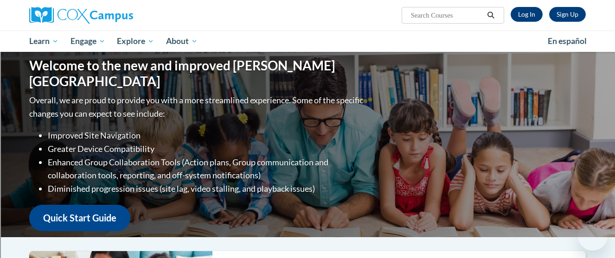 This screenshot has height=258, width=615. Describe the element at coordinates (491, 15) in the screenshot. I see `button: Search` at that location.